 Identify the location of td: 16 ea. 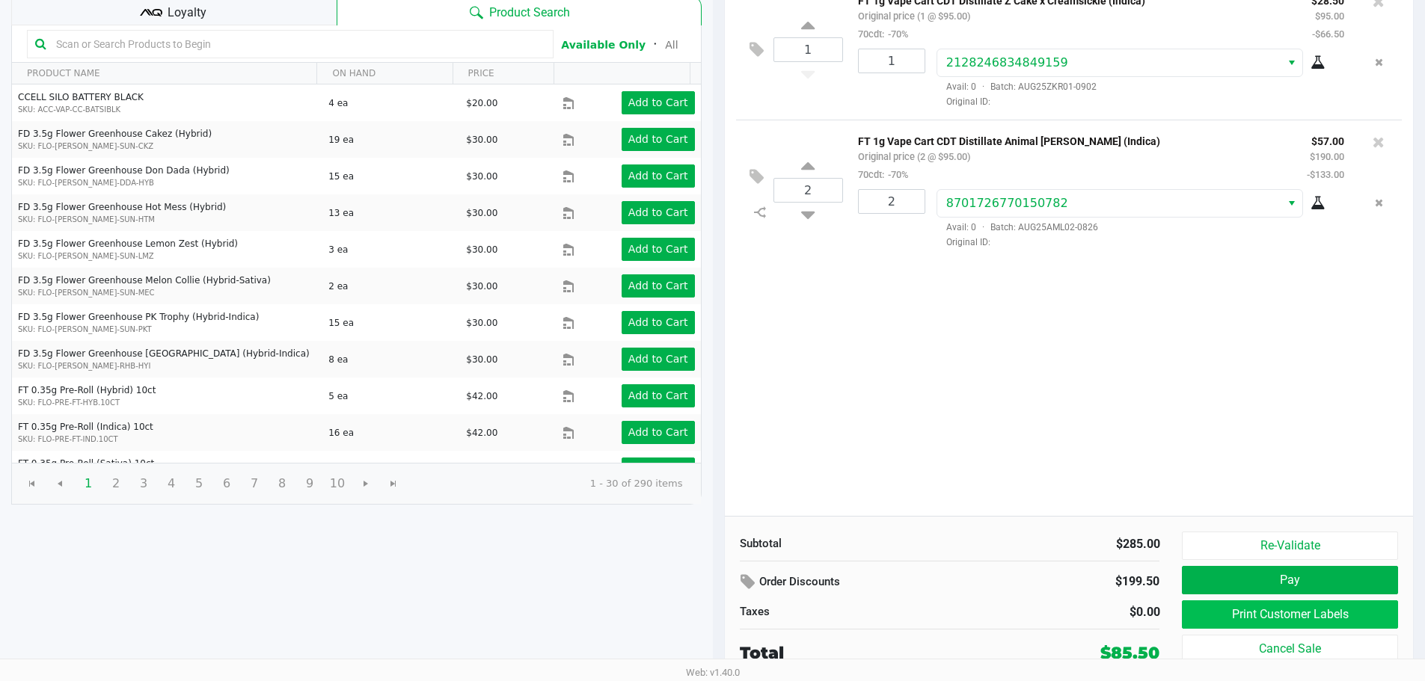
(390, 432).